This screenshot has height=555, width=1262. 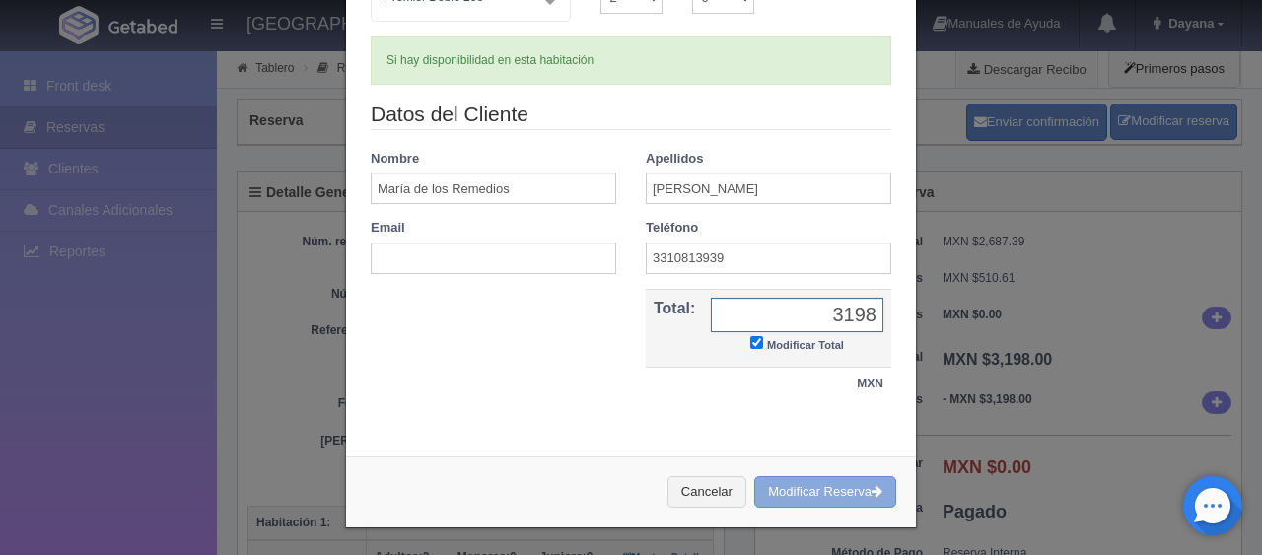 I want to click on div: Si hay disponibilidad en esta habitación, so click(x=631, y=60).